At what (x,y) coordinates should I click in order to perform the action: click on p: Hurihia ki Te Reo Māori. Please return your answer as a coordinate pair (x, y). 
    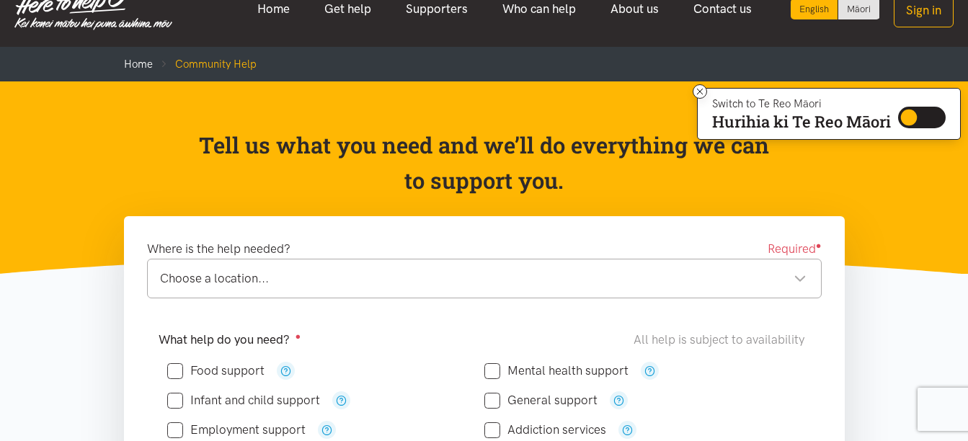
    Looking at the image, I should click on (802, 122).